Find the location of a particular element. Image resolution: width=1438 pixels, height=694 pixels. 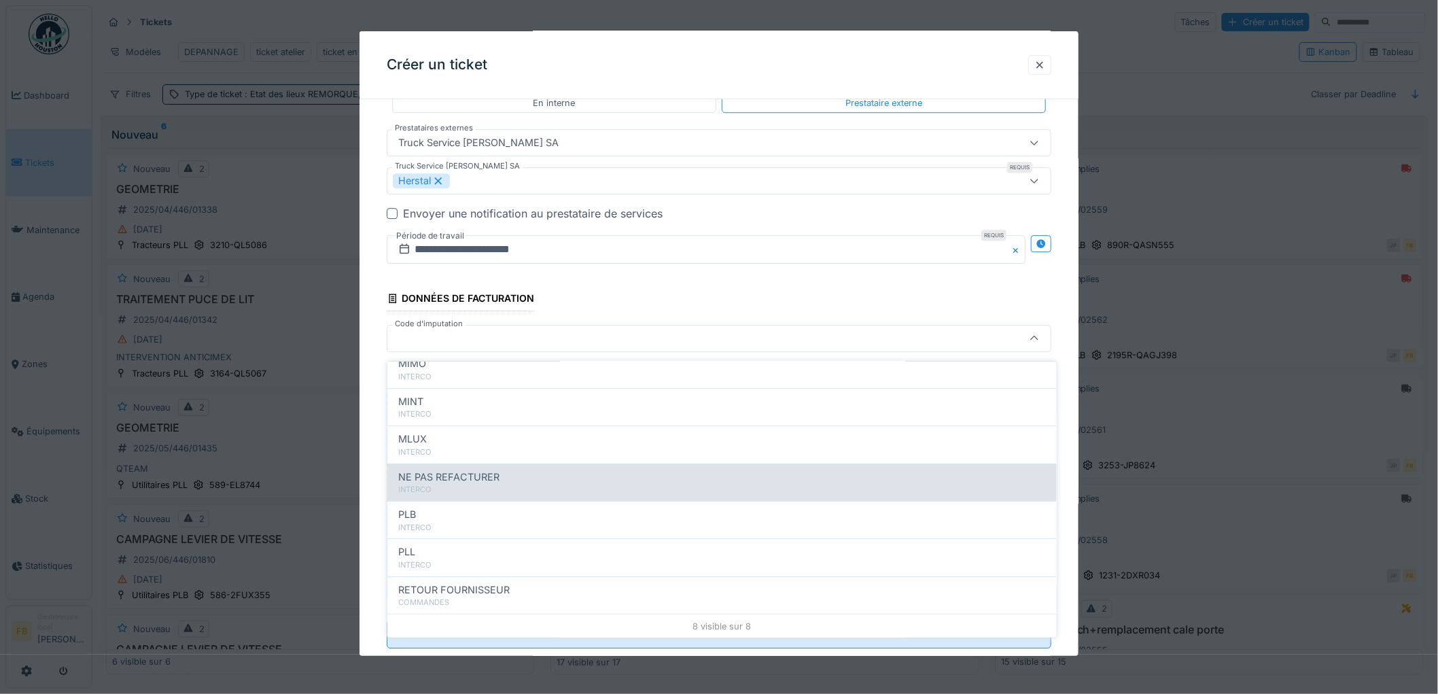

span: PLL is located at coordinates (406, 552).